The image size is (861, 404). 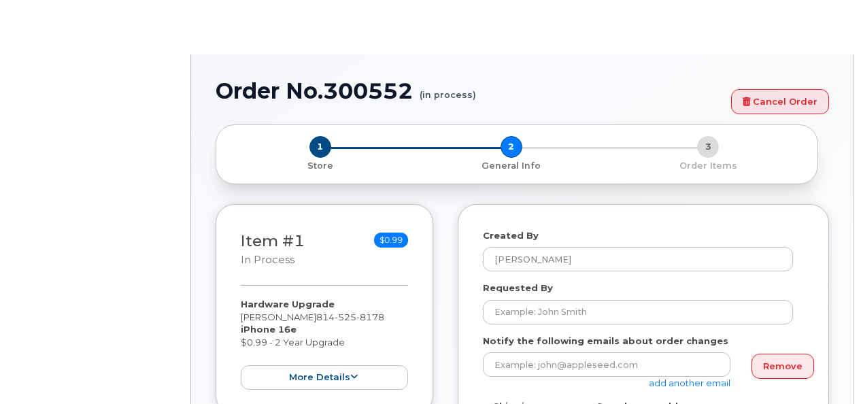 What do you see at coordinates (370, 317) in the screenshot?
I see `span: 8178` at bounding box center [370, 317].